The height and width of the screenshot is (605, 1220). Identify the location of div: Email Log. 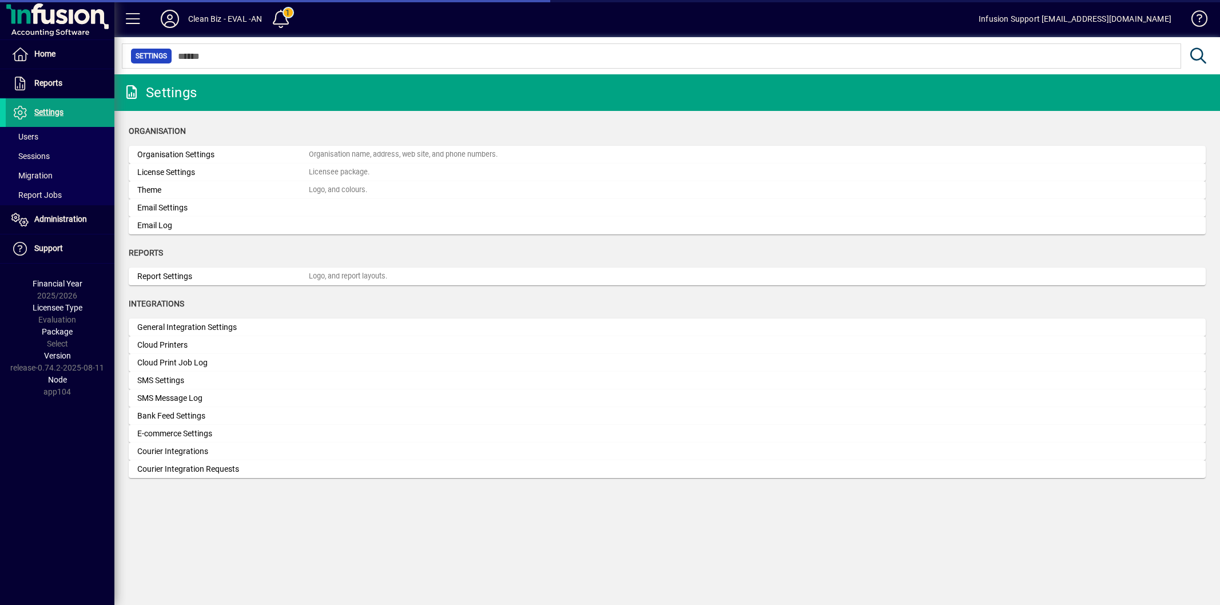
(223, 225).